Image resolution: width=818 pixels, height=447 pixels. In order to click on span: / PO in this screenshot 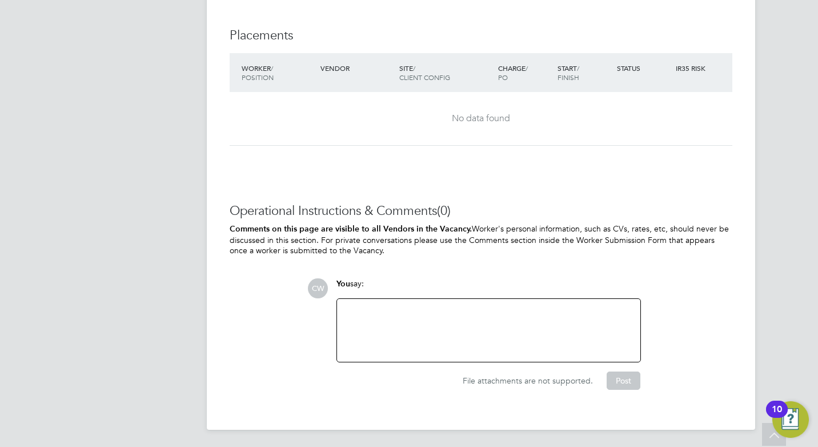, I will do `click(513, 73)`.